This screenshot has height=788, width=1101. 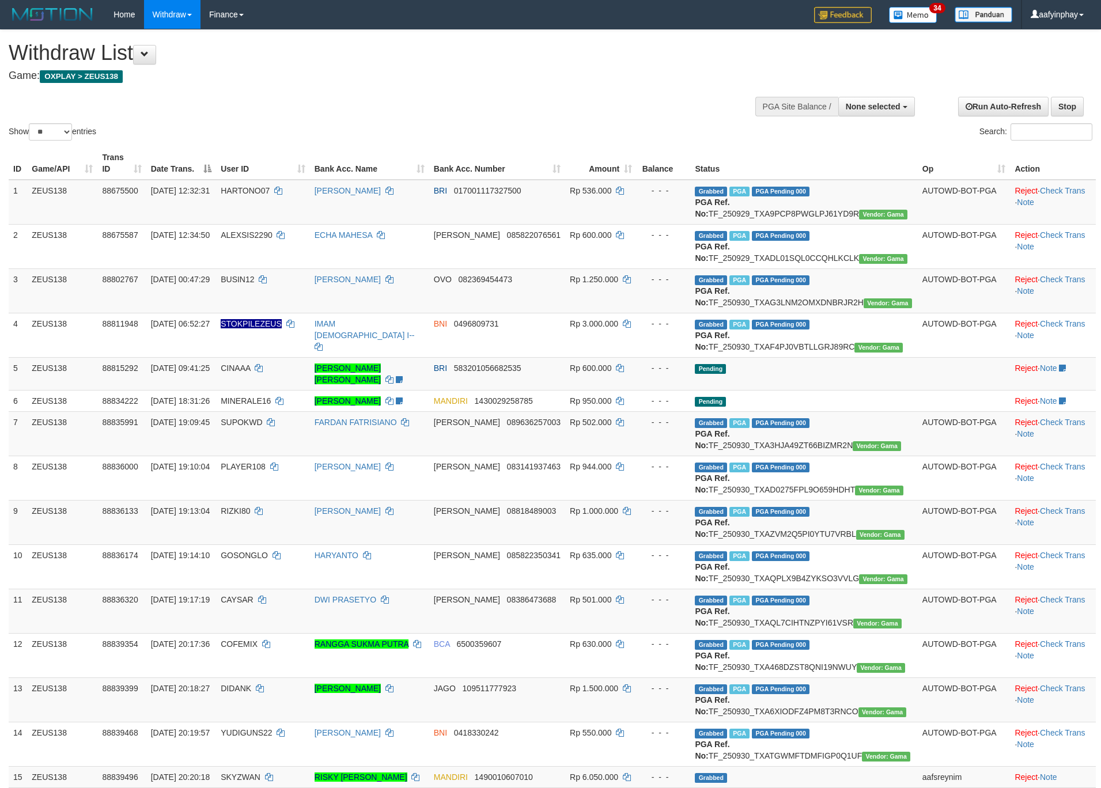 What do you see at coordinates (361, 644) in the screenshot?
I see `a: RANGGA SUKMA PUTRA` at bounding box center [361, 644].